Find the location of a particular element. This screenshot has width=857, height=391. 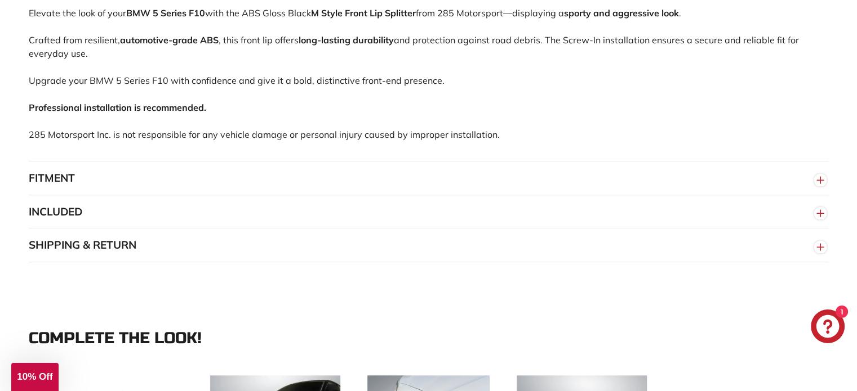

div: 10% Off is located at coordinates (35, 377).